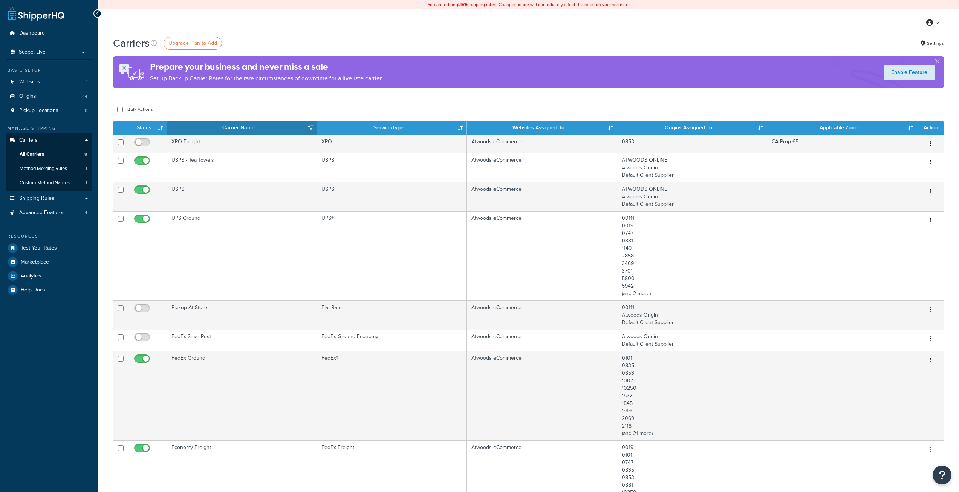 Image resolution: width=959 pixels, height=492 pixels. I want to click on div: Basic Setup, so click(49, 70).